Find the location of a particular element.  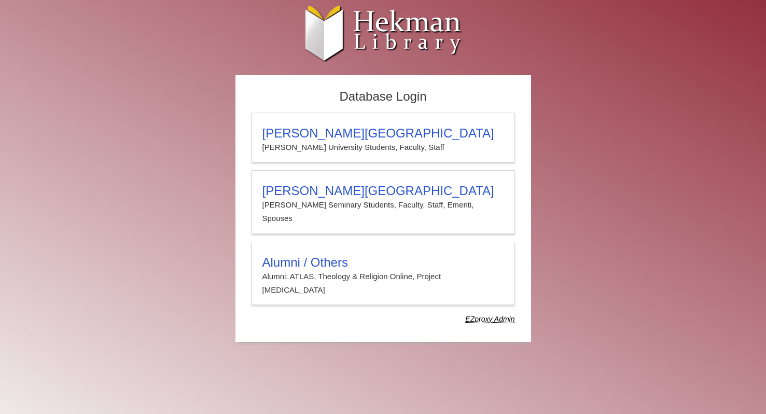

h3: Alumni / Others is located at coordinates (383, 262).